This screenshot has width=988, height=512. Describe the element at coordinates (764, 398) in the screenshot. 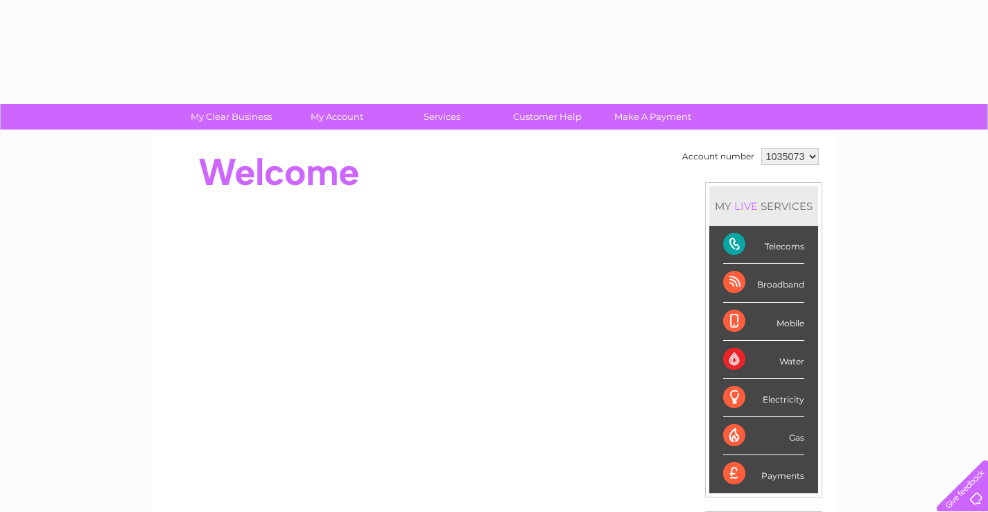

I see `div: Electricity` at that location.